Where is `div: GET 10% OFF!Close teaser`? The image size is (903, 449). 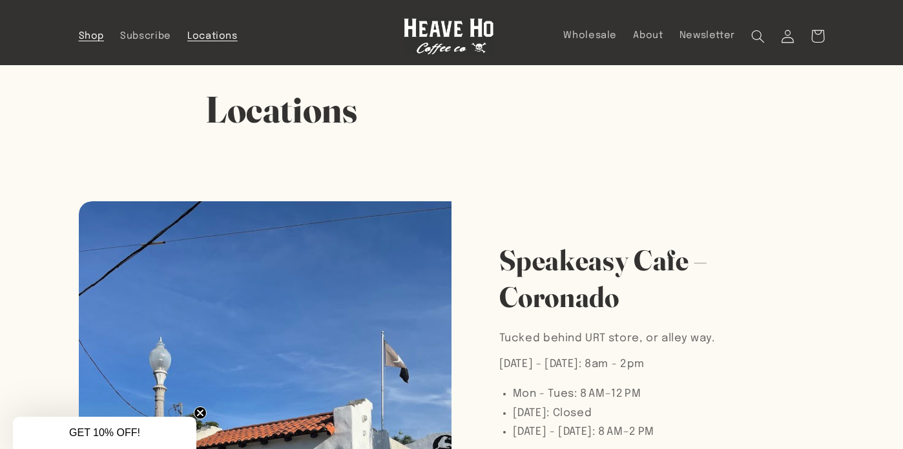
div: GET 10% OFF!Close teaser is located at coordinates (105, 433).